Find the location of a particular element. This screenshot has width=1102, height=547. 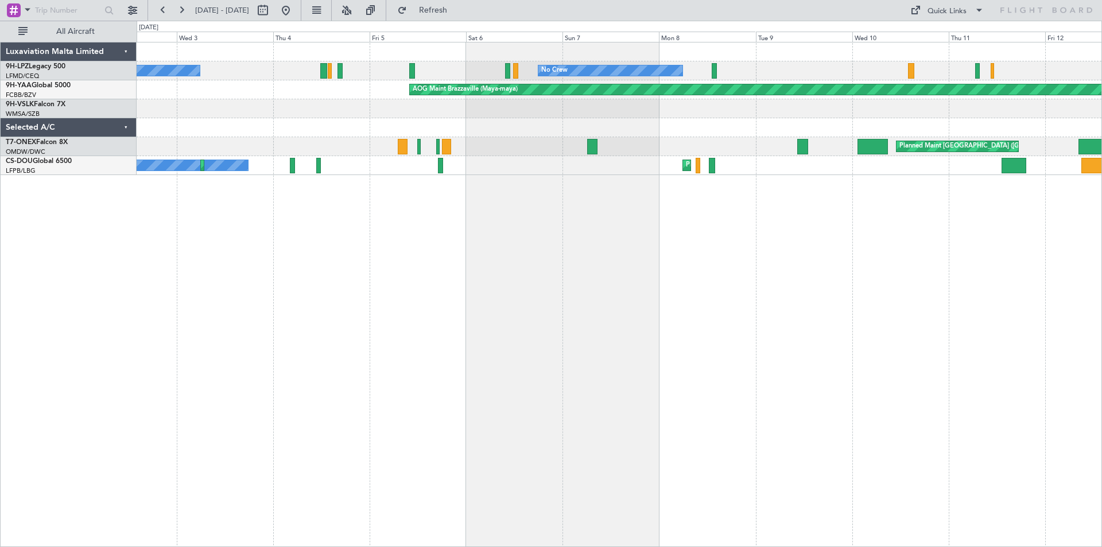

span: 9H-YAA is located at coordinates (18, 86).